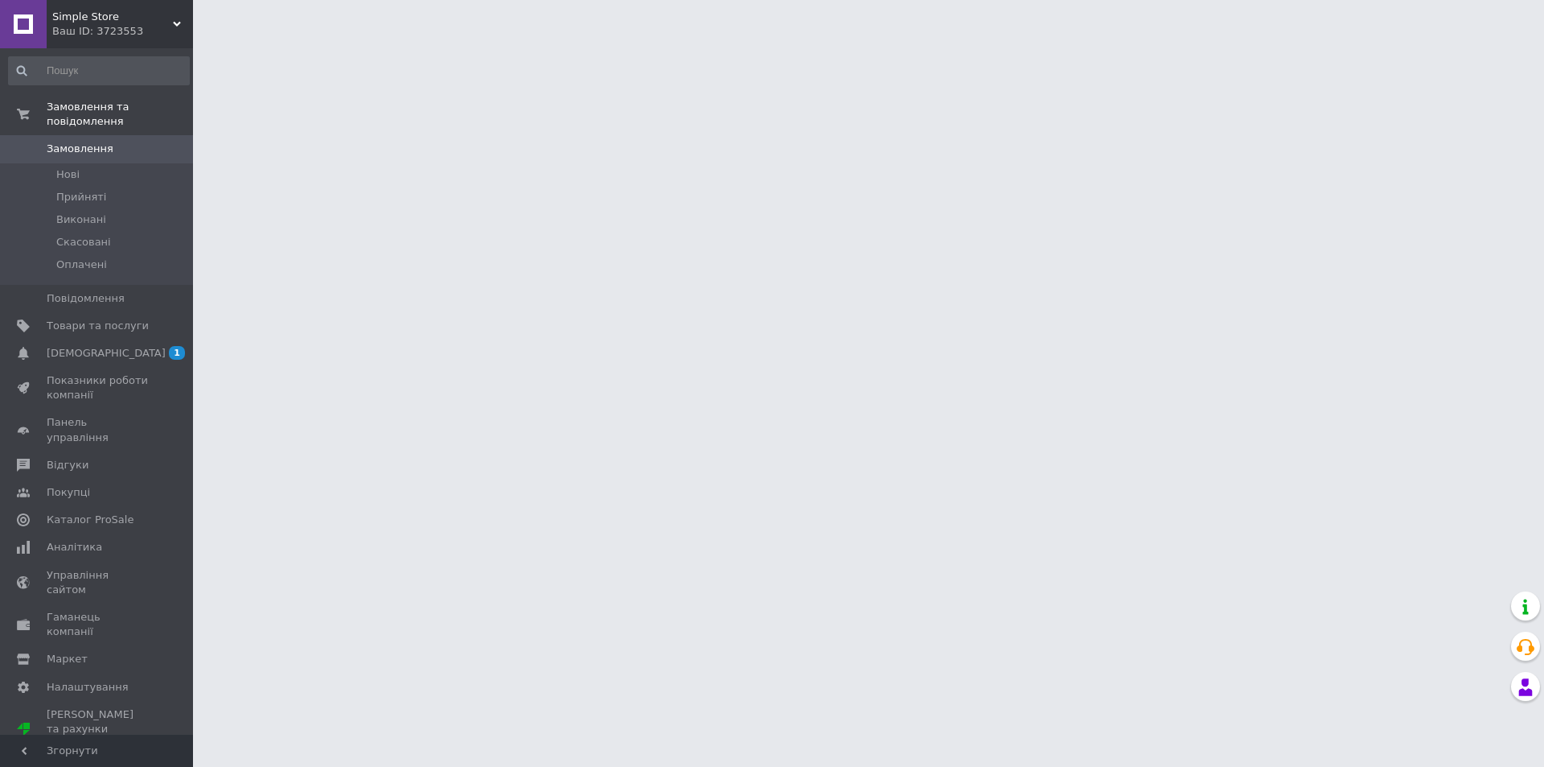 This screenshot has width=1544, height=767. What do you see at coordinates (97, 388) in the screenshot?
I see `span: Показники роботи компанії` at bounding box center [97, 388].